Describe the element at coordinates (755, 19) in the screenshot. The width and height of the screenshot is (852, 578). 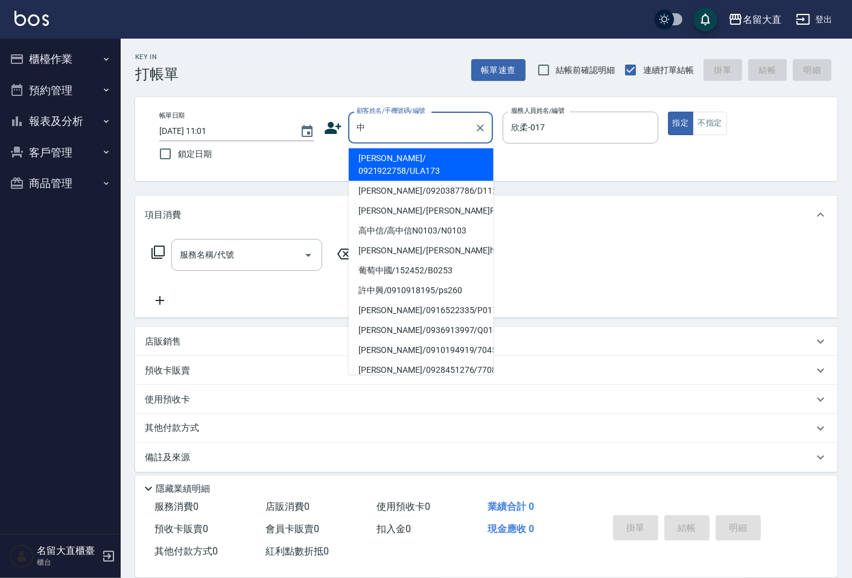
I see `button: 名留大直` at that location.